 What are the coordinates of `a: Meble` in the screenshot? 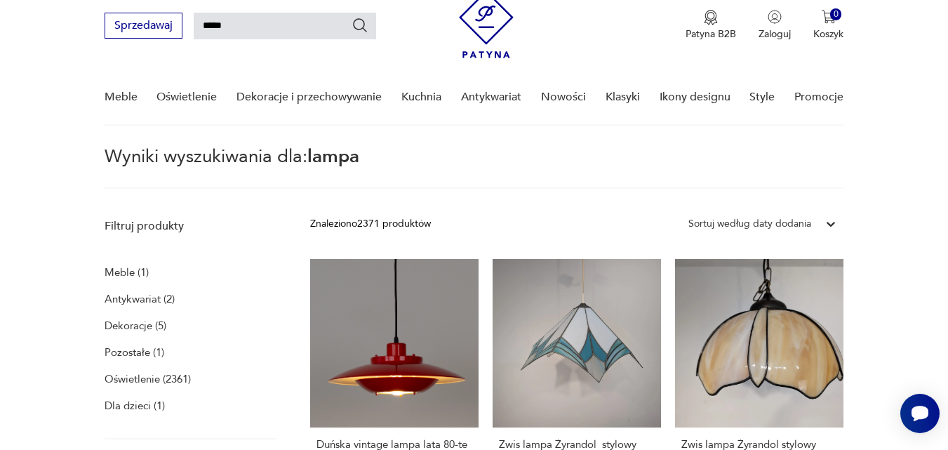 It's located at (121, 97).